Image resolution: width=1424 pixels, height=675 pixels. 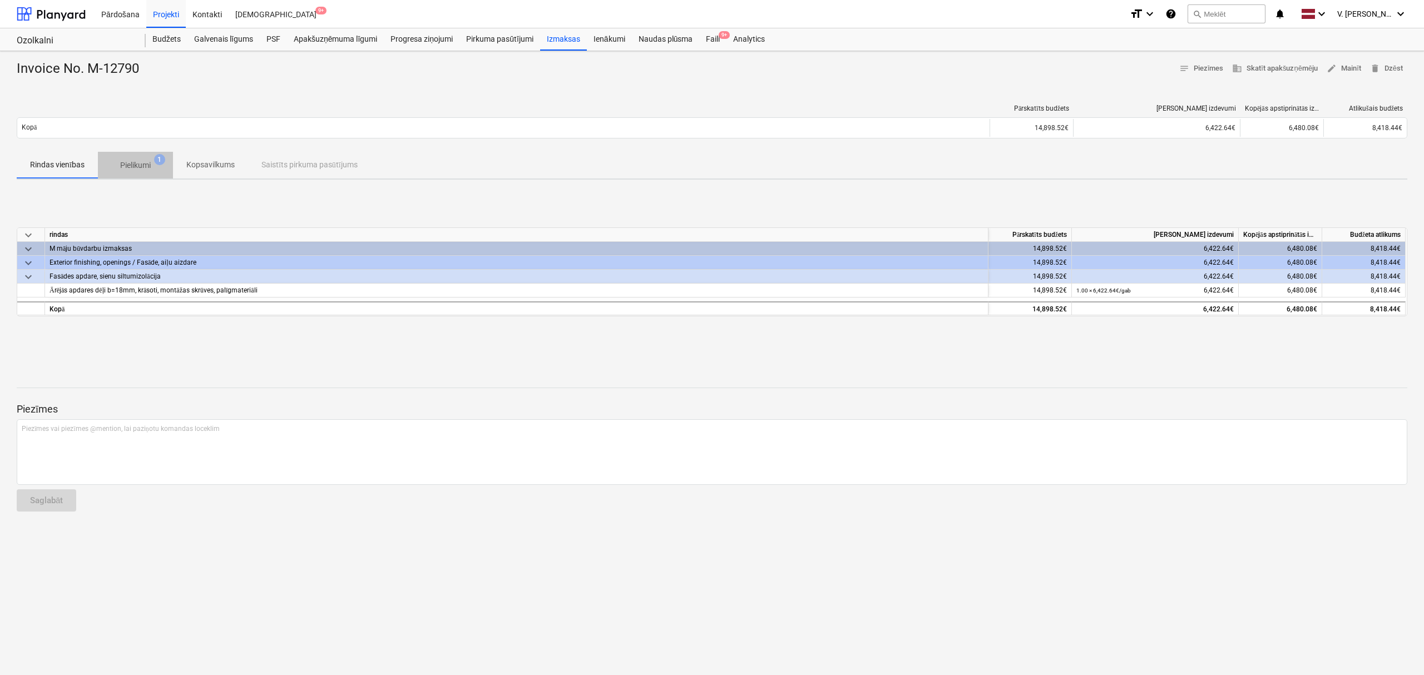 I want to click on span: Ārējās apdares dēļi b=18mm, krāsoti, montāžas skrūves, palīgmateriāli, so click(x=153, y=290).